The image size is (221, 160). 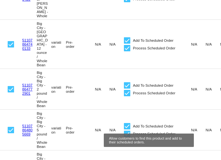 What do you see at coordinates (27, 130) in the screenshot?
I see `a: 51107864805669` at bounding box center [27, 130].